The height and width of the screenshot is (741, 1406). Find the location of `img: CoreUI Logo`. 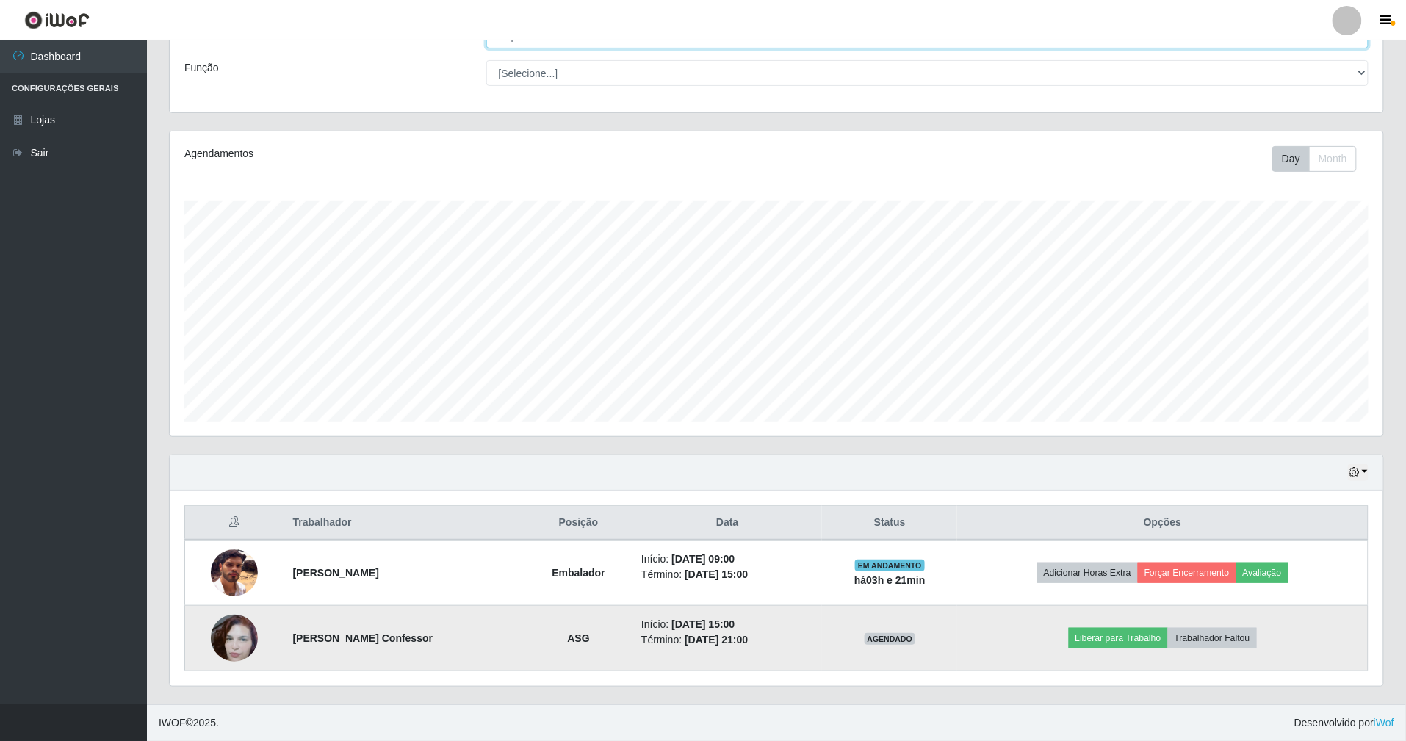

img: CoreUI Logo is located at coordinates (57, 20).